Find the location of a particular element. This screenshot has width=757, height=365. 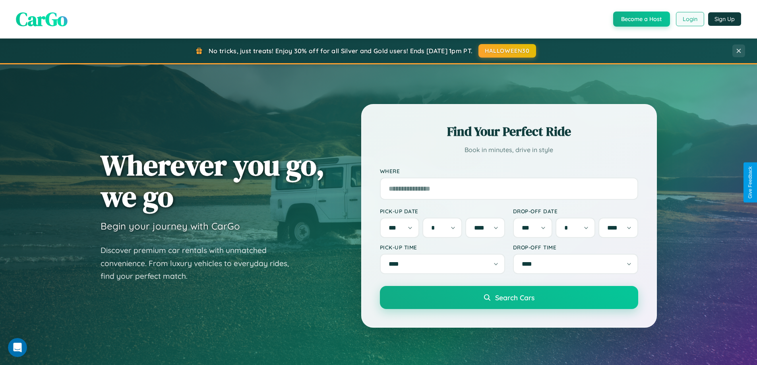

button: Login is located at coordinates (690, 19).